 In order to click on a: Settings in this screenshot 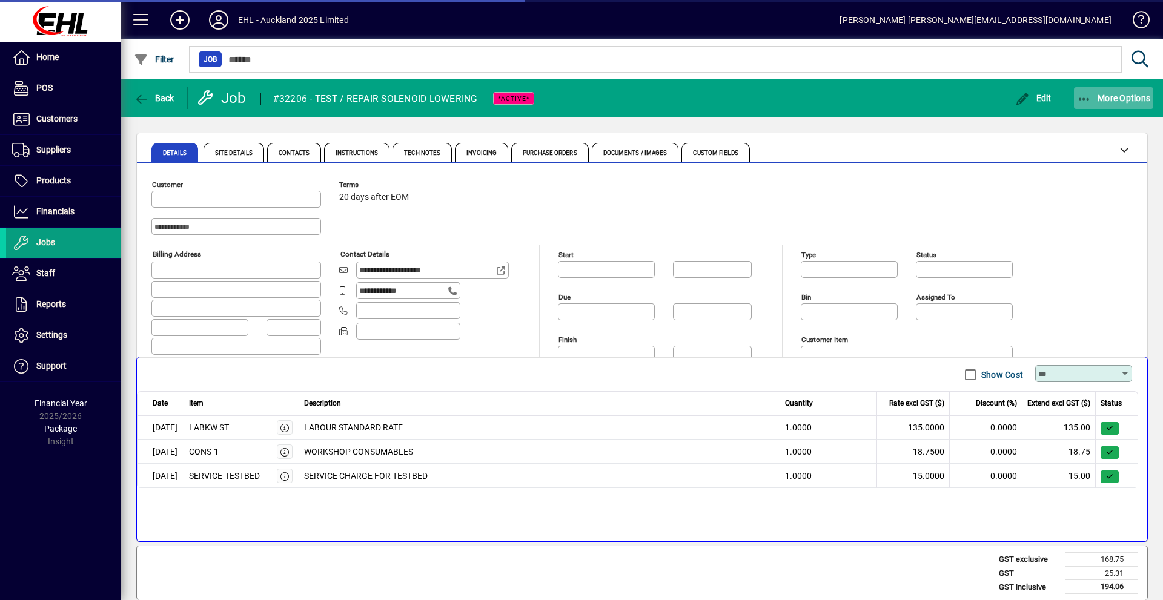, I will do `click(64, 336)`.